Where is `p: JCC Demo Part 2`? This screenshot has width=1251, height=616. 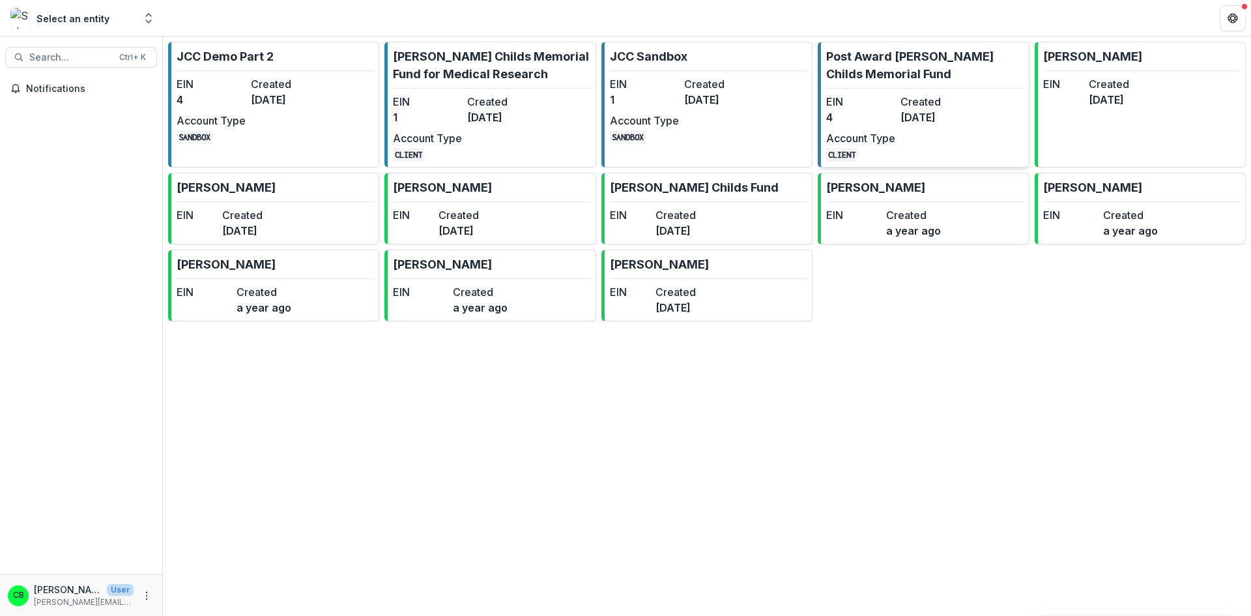 p: JCC Demo Part 2 is located at coordinates (225, 56).